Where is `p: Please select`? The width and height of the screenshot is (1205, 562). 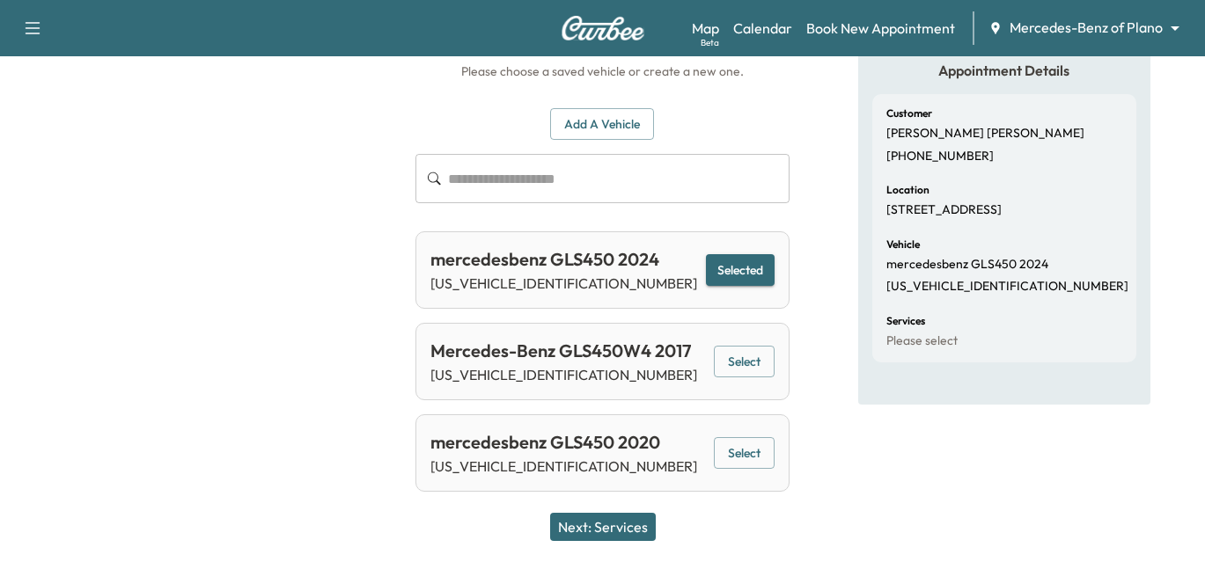 p: Please select is located at coordinates (922, 342).